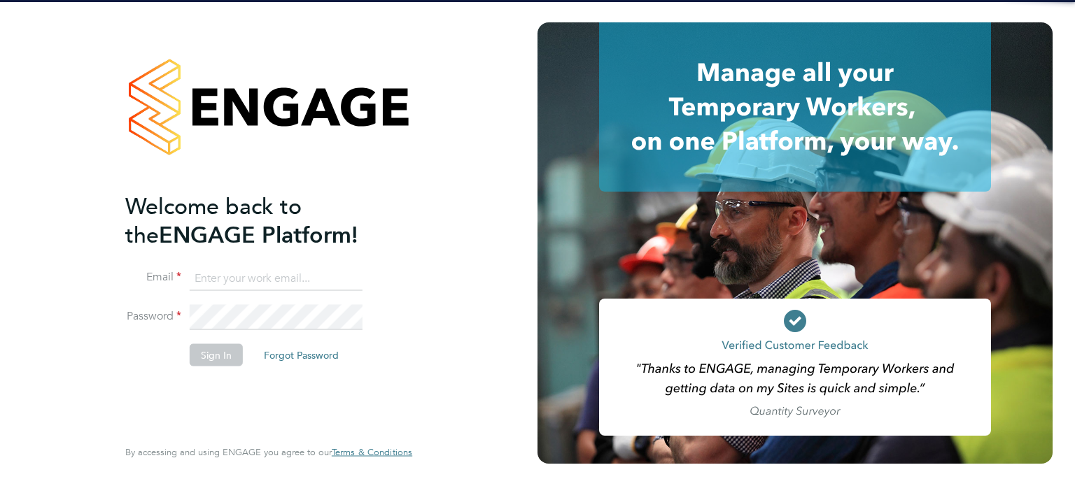 Image resolution: width=1075 pixels, height=486 pixels. What do you see at coordinates (153, 277) in the screenshot?
I see `label: Email` at bounding box center [153, 277].